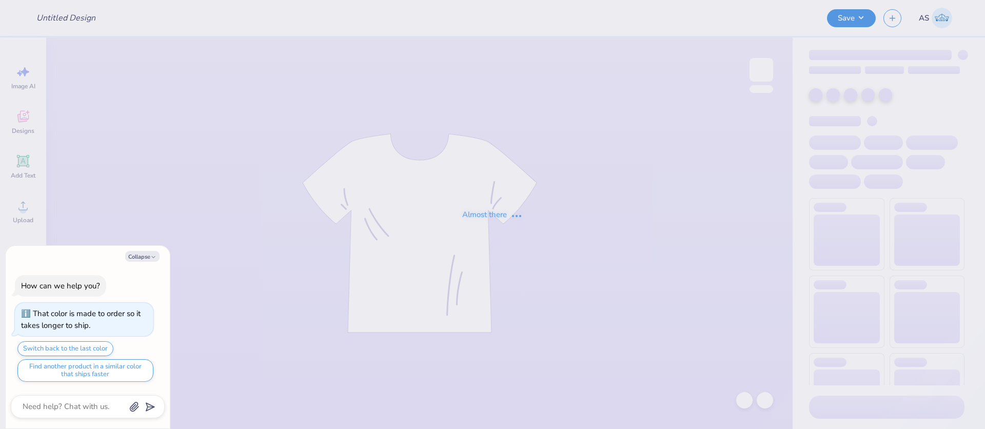 This screenshot has height=429, width=985. Describe the element at coordinates (81, 319) in the screenshot. I see `div: That color is made to order so it takes longer to ship.` at that location.